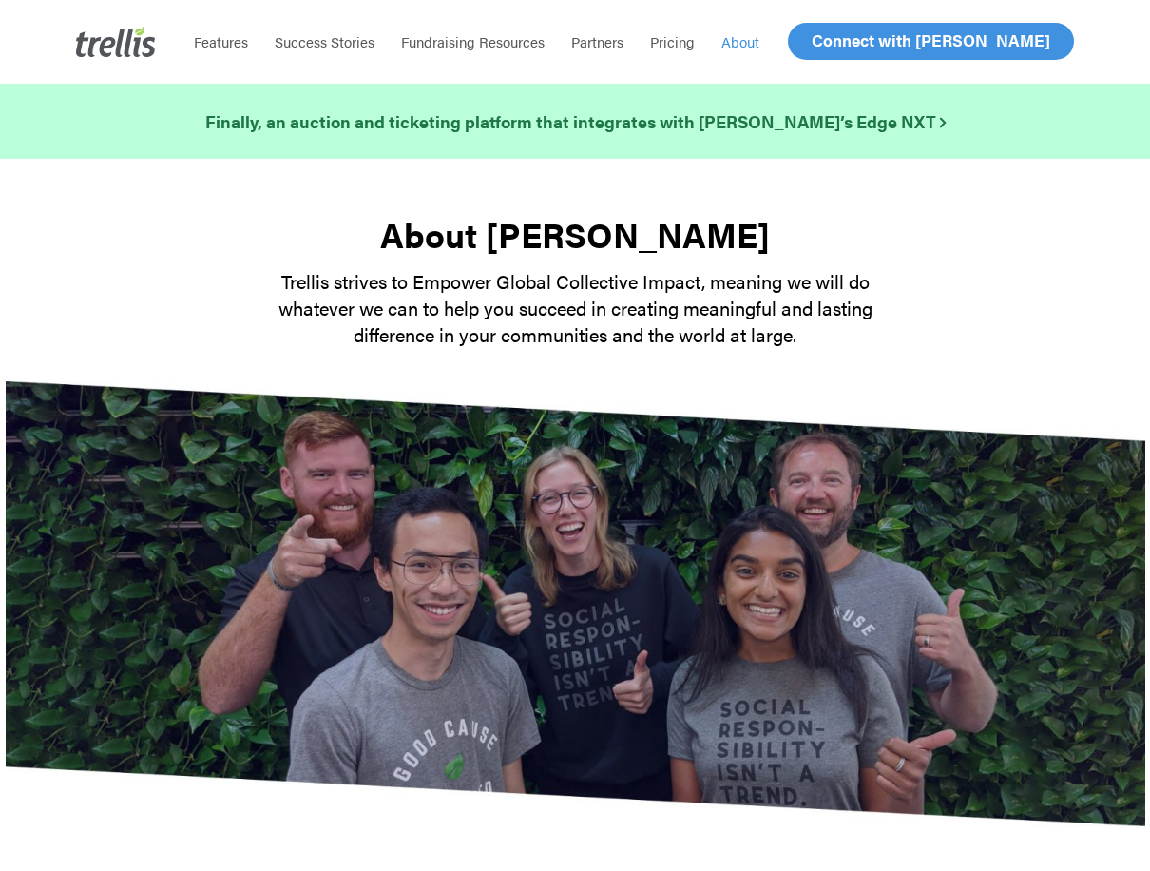 The image size is (1150, 871). What do you see at coordinates (472, 41) in the screenshot?
I see `span: Fundraising Resources` at bounding box center [472, 41].